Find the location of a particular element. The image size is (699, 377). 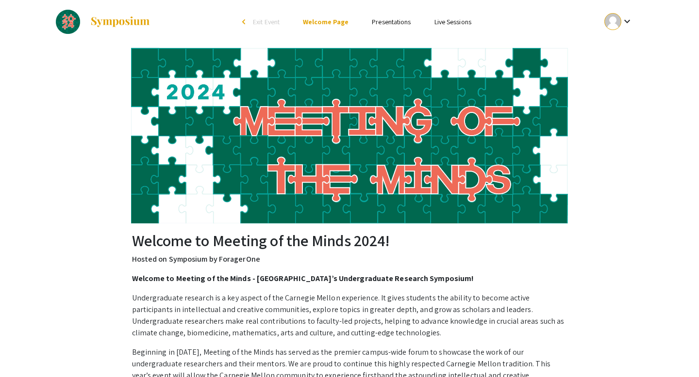

p: Hosted on Symposium by ForagerOne is located at coordinates (349, 260).